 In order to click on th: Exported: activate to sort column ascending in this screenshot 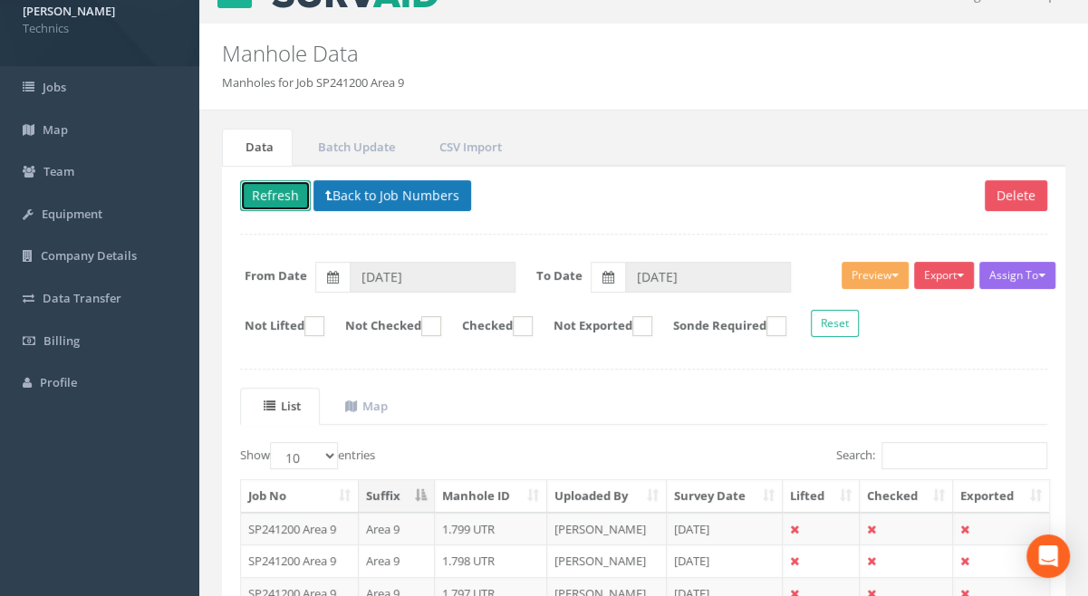, I will do `click(1001, 496)`.